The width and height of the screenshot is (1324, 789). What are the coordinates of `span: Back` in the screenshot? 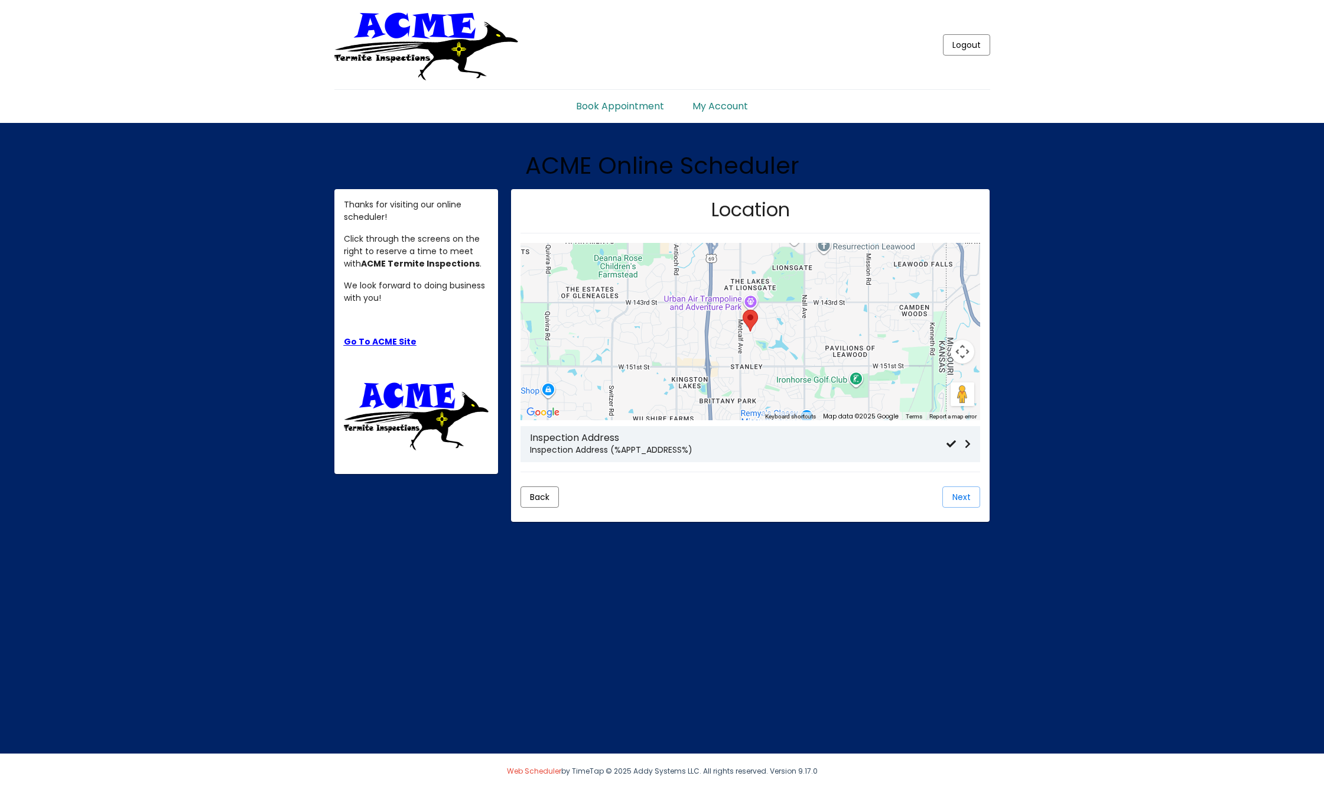 It's located at (539, 497).